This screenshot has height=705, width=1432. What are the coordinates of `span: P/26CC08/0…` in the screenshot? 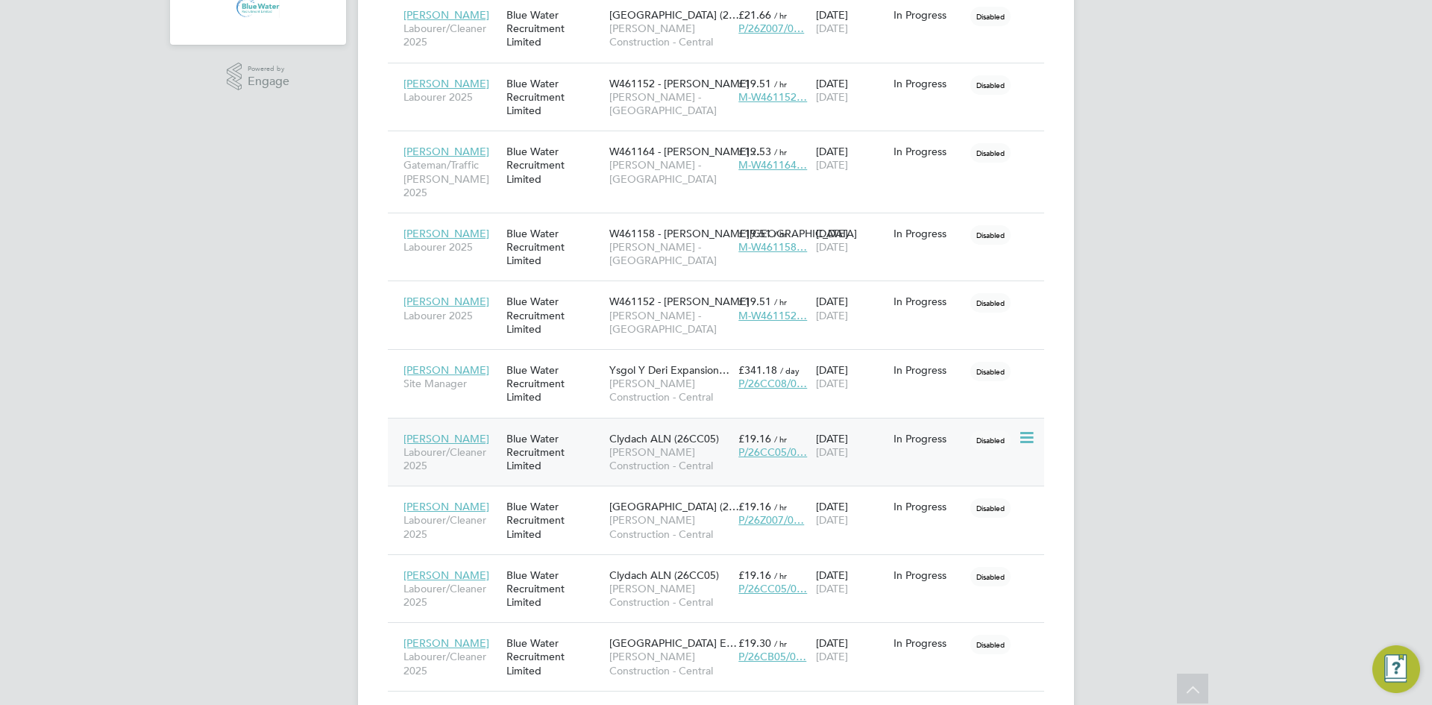 It's located at (773, 383).